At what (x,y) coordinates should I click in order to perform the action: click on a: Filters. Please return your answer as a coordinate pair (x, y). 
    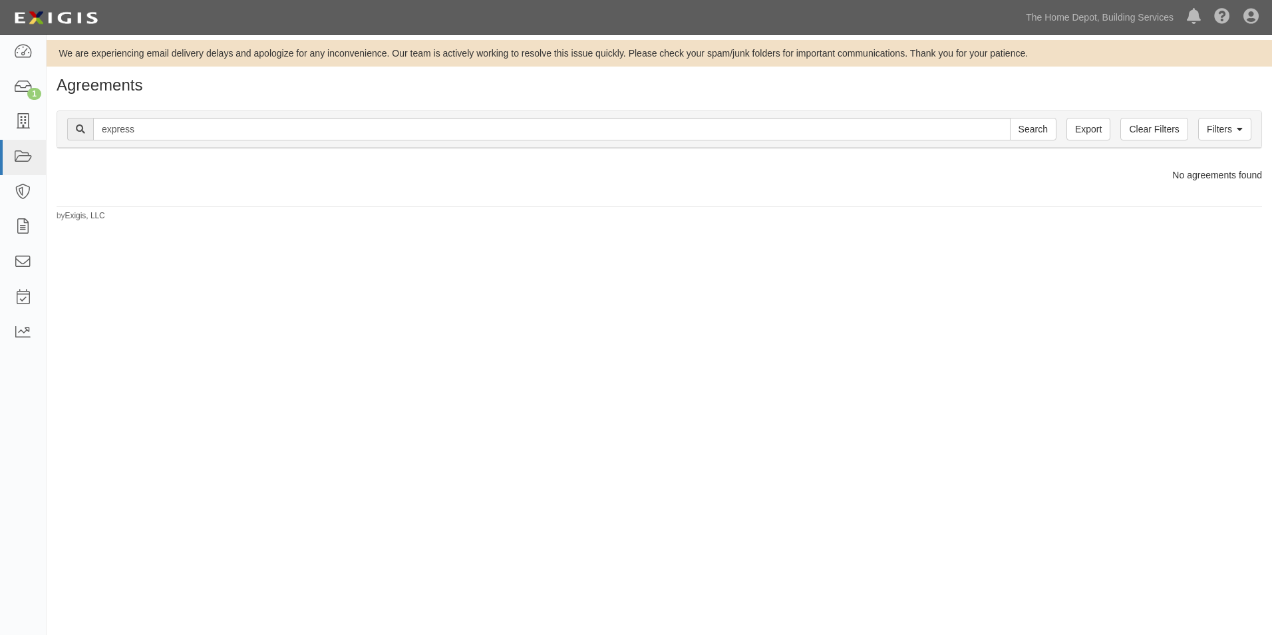
    Looking at the image, I should click on (1225, 129).